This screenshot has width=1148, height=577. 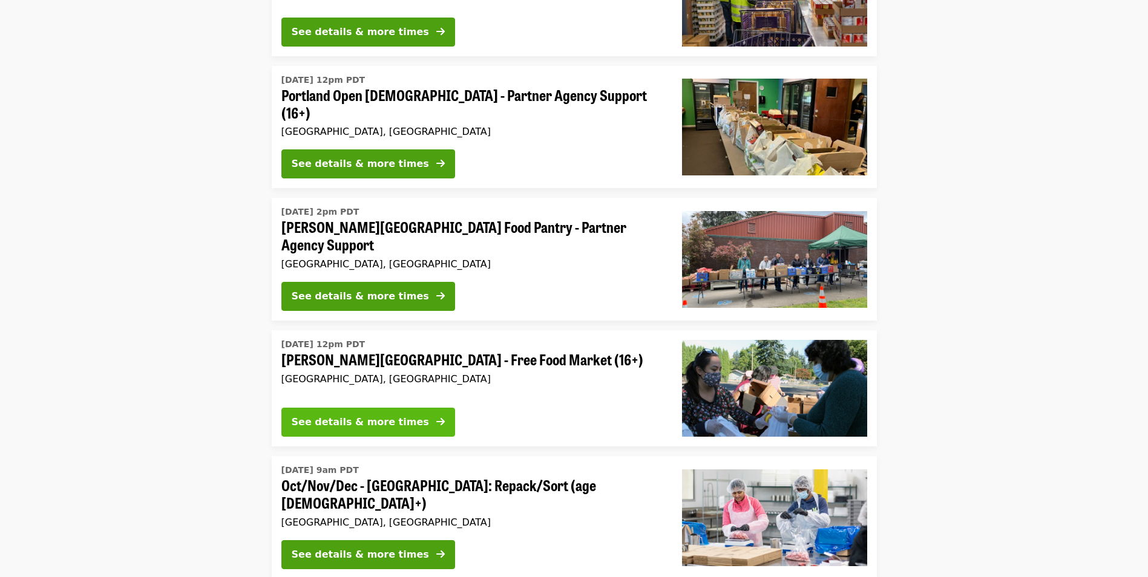 I want to click on img: Sitton Elementary - Free Food Market (16+) organized by Oregon Food Bank, so click(x=775, y=388).